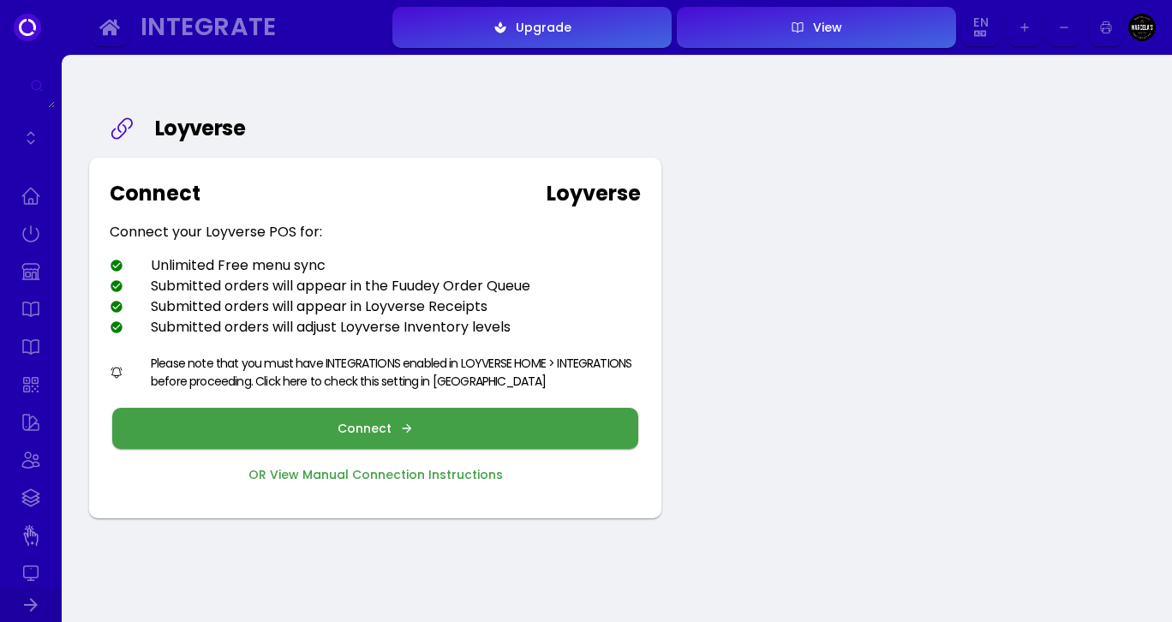 The width and height of the screenshot is (1172, 622). Describe the element at coordinates (539, 27) in the screenshot. I see `div: Upgrade` at that location.